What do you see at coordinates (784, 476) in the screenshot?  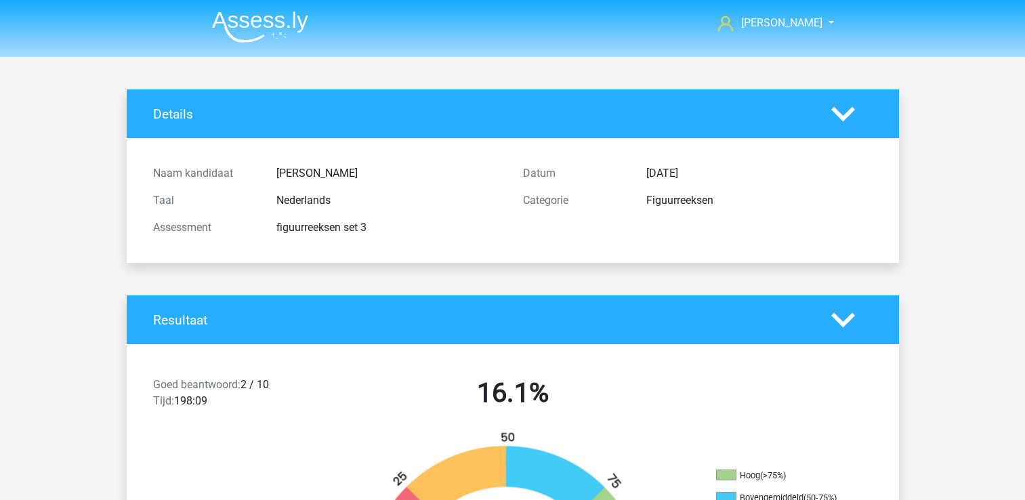 I see `li: Hoog` at bounding box center [784, 476].